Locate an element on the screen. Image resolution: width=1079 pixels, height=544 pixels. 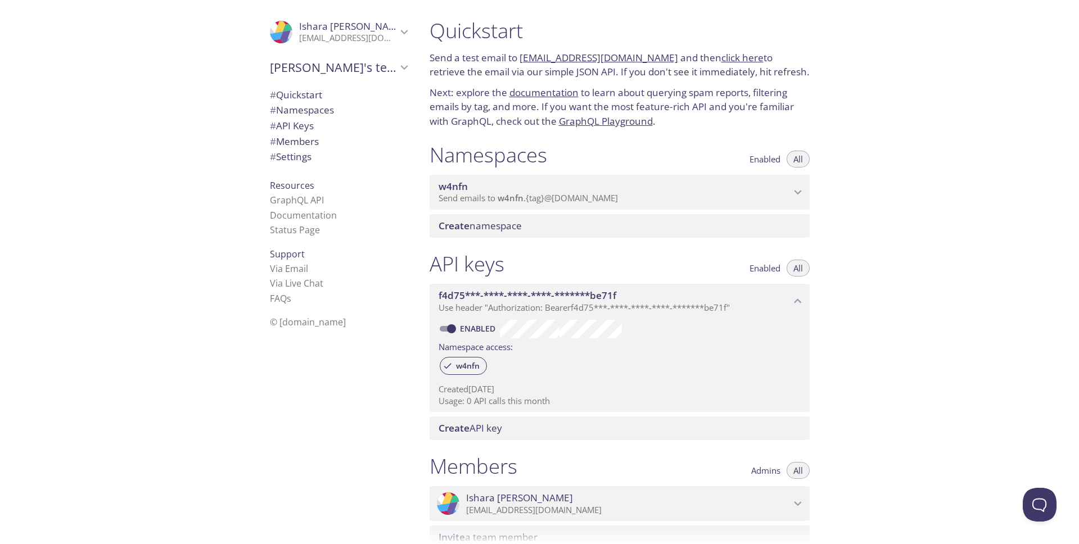
label: Namespace access: is located at coordinates (476, 346).